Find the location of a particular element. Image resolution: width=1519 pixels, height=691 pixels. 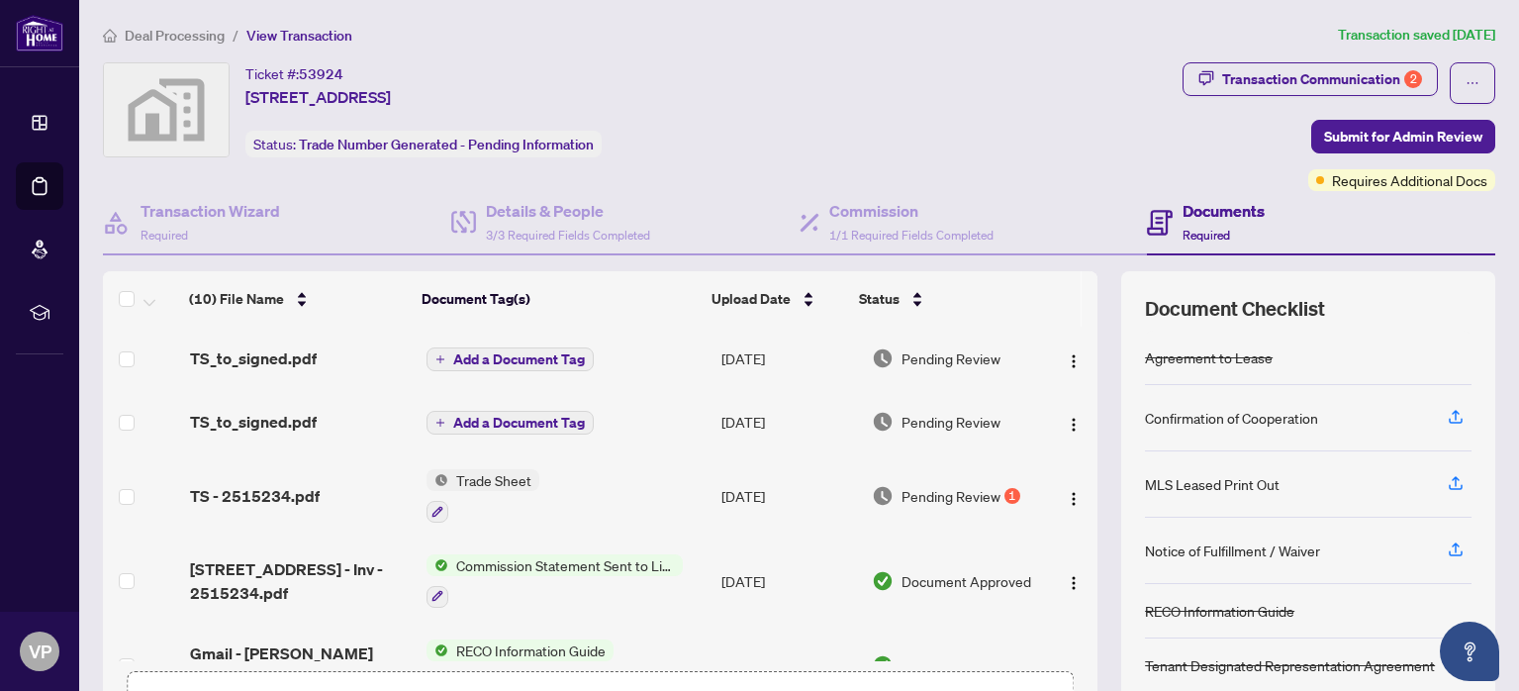

span: VP is located at coordinates (40, 651).